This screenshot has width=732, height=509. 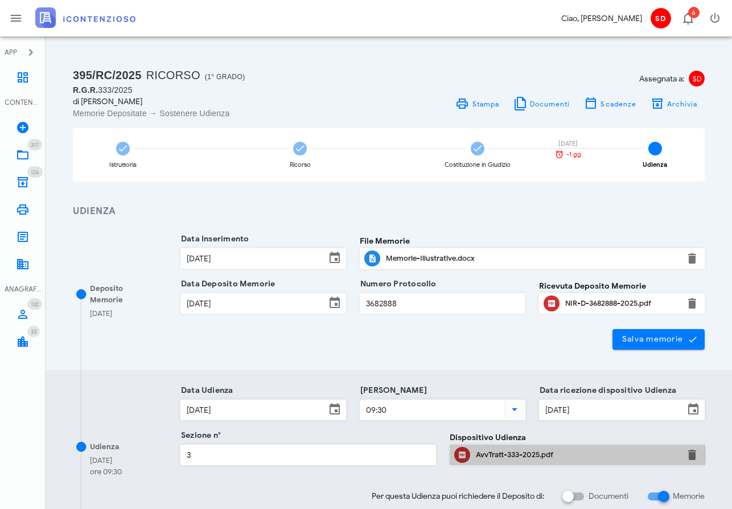 What do you see at coordinates (485, 104) in the screenshot?
I see `span: Stampa` at bounding box center [485, 104].